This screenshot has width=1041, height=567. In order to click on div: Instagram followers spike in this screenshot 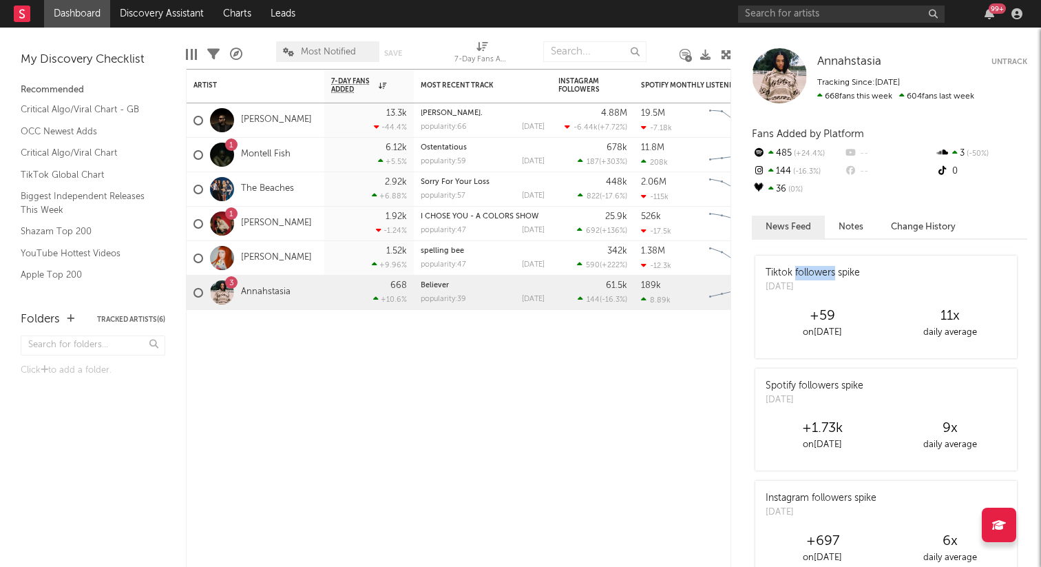, I will do `click(821, 498)`.